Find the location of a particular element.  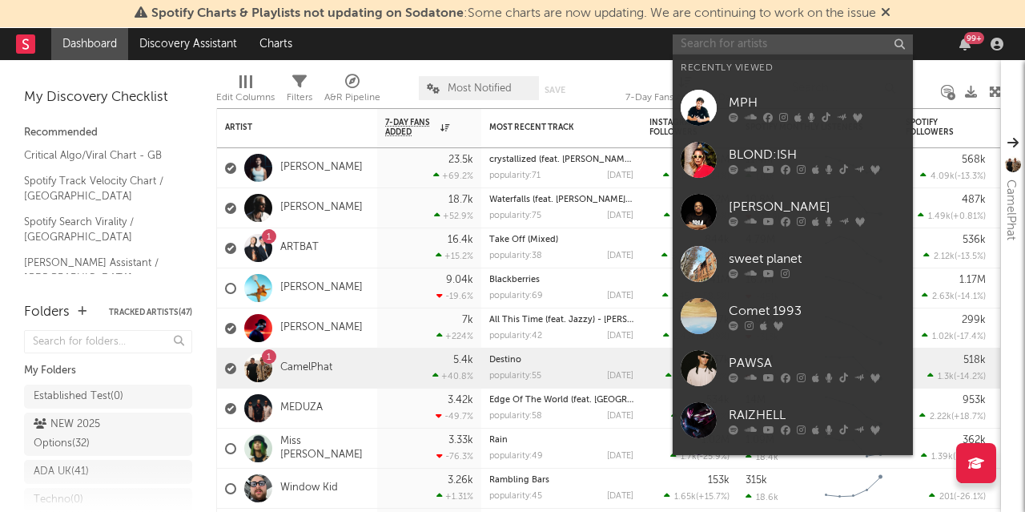

div: +15.2 % is located at coordinates (454, 255).